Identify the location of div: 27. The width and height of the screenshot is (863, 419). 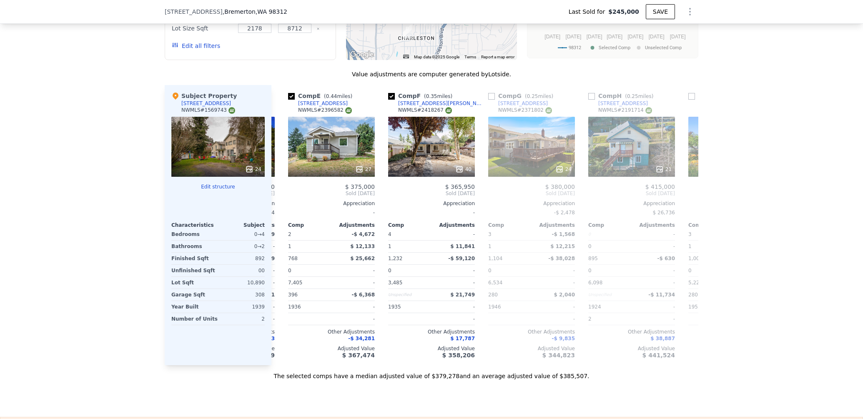
(363, 169).